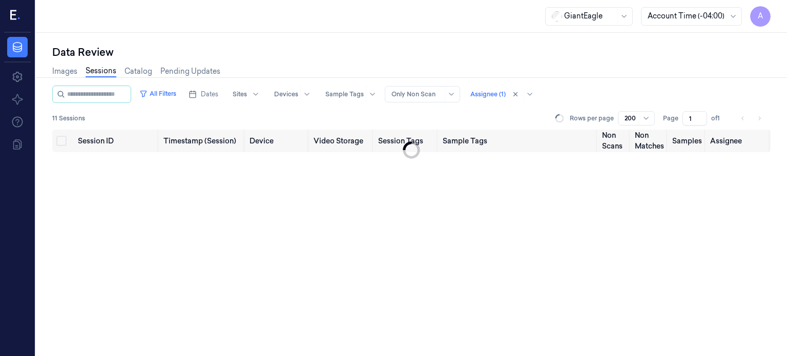 This screenshot has height=356, width=787. Describe the element at coordinates (649, 141) in the screenshot. I see `th: Non Matches` at that location.